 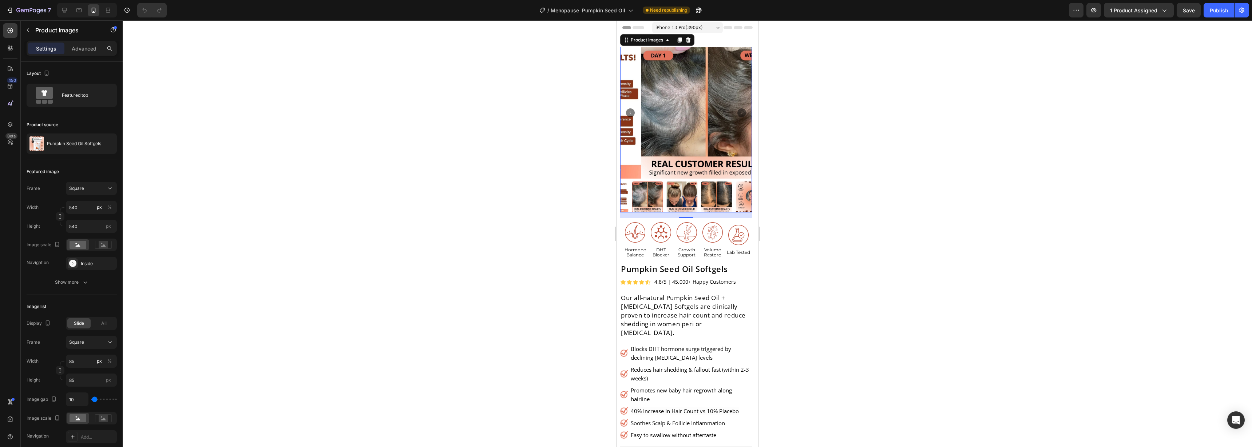 What do you see at coordinates (11, 136) in the screenshot?
I see `div: Beta` at bounding box center [11, 136].